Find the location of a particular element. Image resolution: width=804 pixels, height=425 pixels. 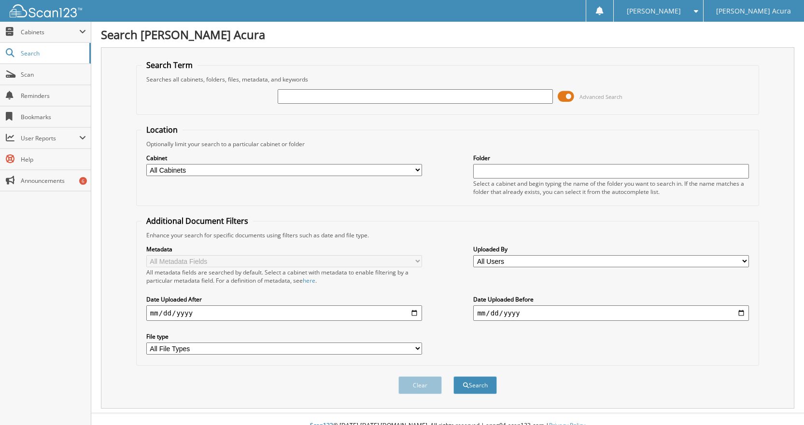

span: Announcements is located at coordinates (53, 181).